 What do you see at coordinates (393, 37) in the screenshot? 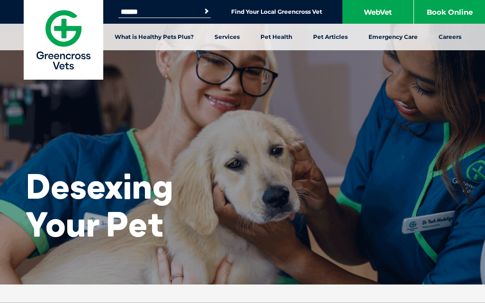
I see `a: Emergency Care` at bounding box center [393, 37].